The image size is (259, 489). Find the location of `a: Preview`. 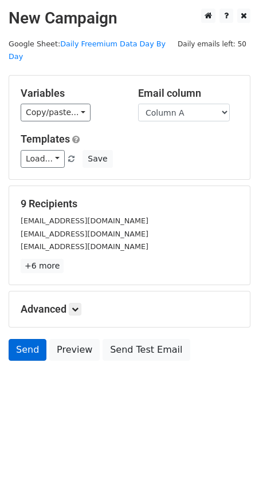

a: Preview is located at coordinates (74, 350).